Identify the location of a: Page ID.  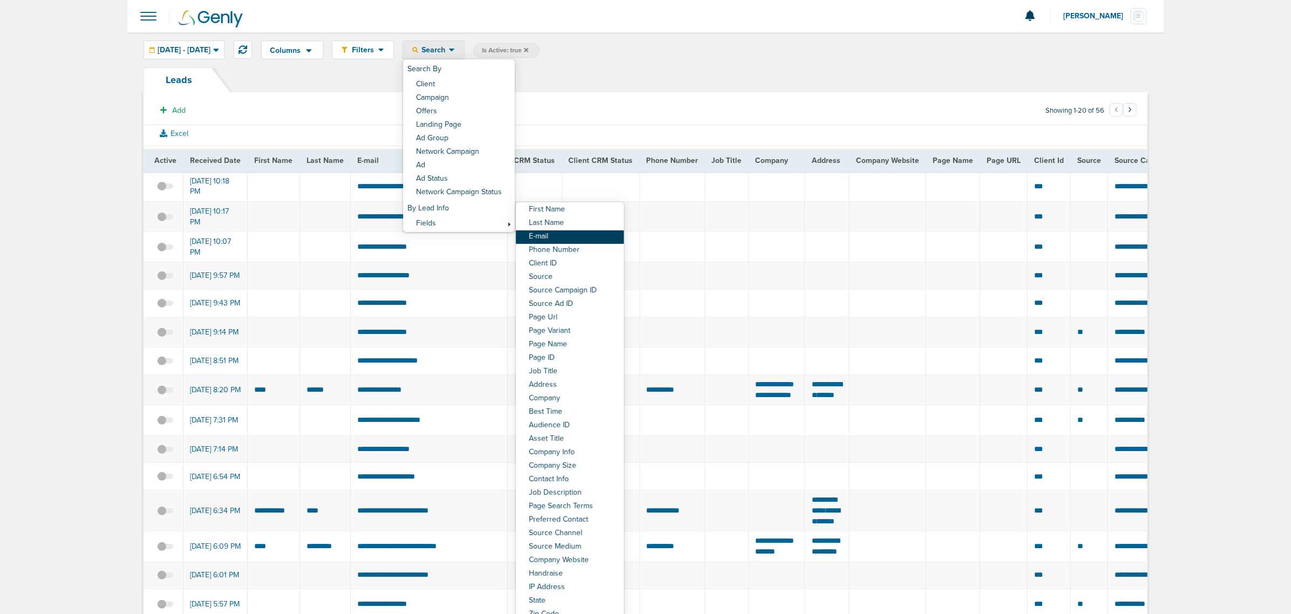
(570, 358).